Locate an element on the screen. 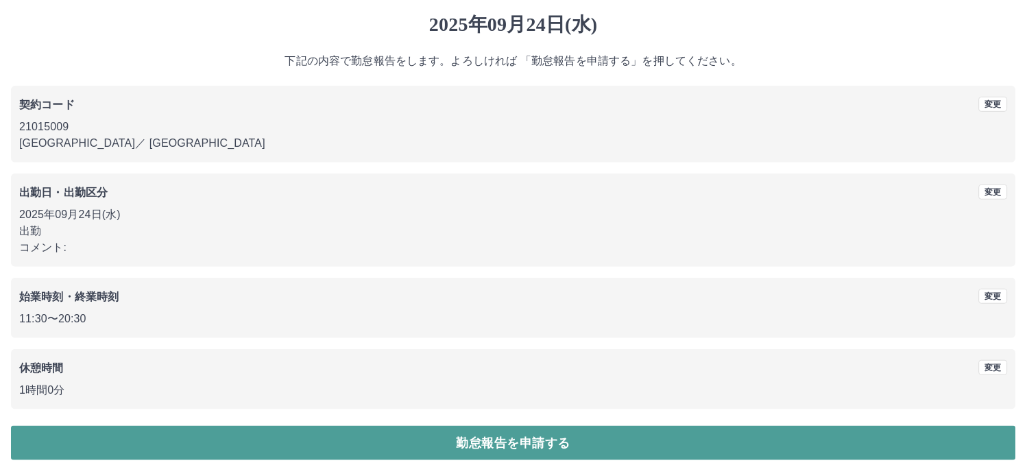  p: コメント: is located at coordinates (514, 248).